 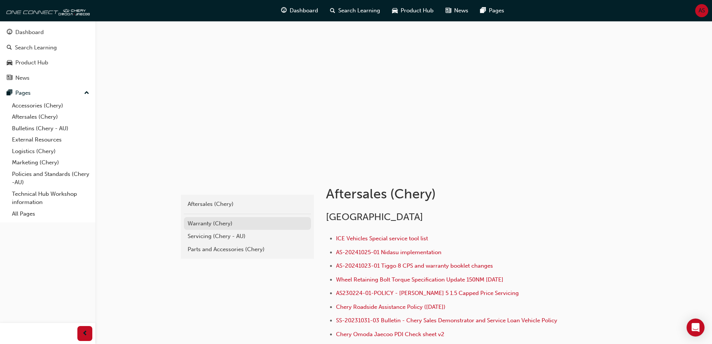 What do you see at coordinates (389, 252) in the screenshot?
I see `a: AS-20241025-01 Nidasu implementation` at bounding box center [389, 252].